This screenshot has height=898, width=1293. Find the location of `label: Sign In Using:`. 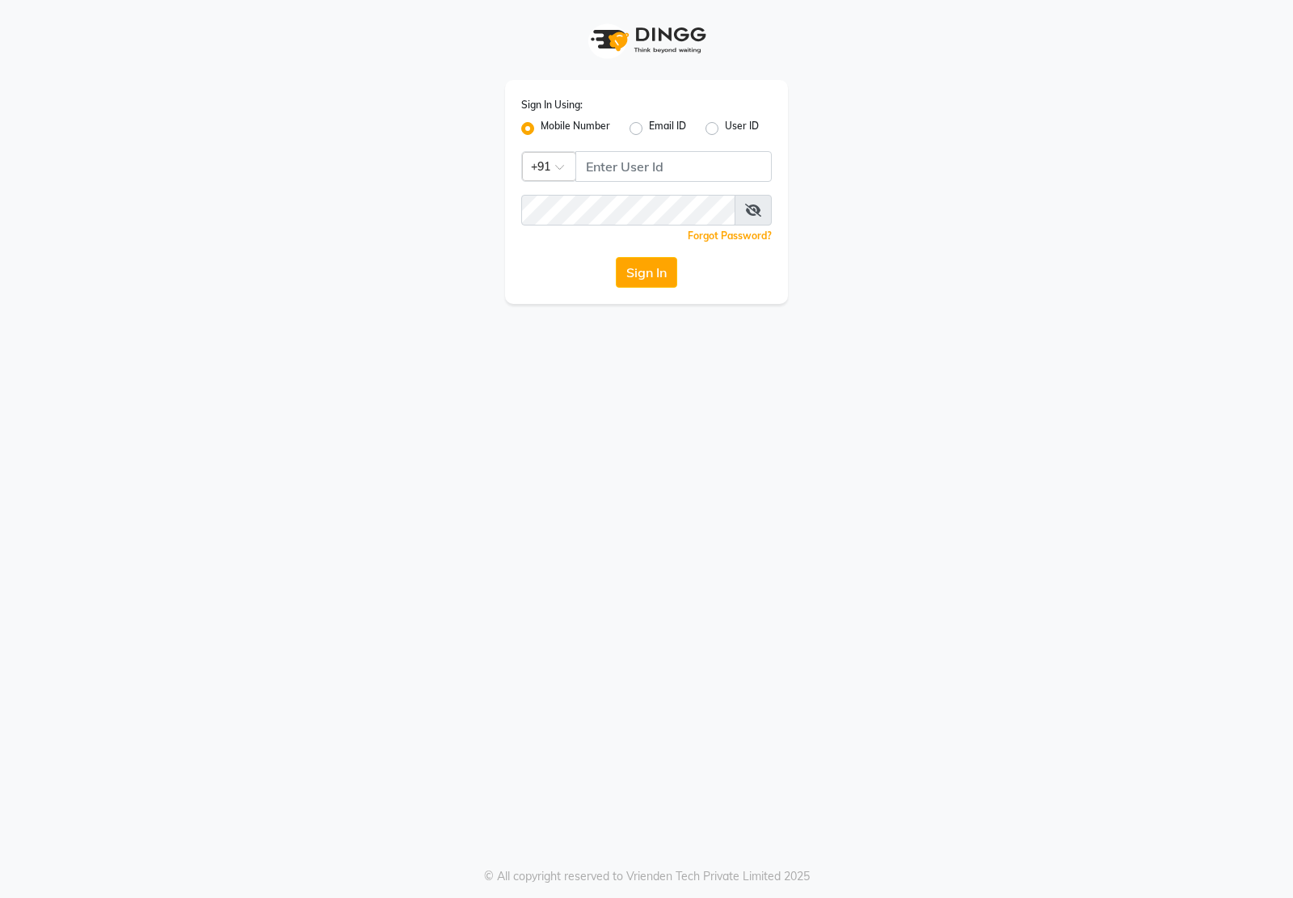

label: Sign In Using: is located at coordinates (552, 105).